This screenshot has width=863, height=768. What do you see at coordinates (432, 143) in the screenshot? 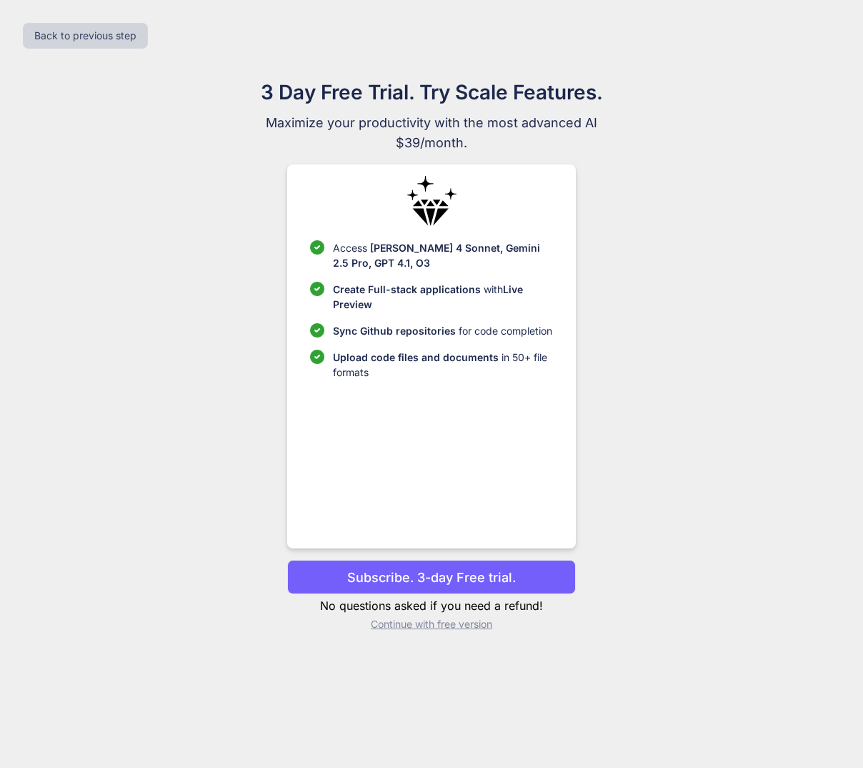
I see `span: $39/month.` at bounding box center [432, 143].